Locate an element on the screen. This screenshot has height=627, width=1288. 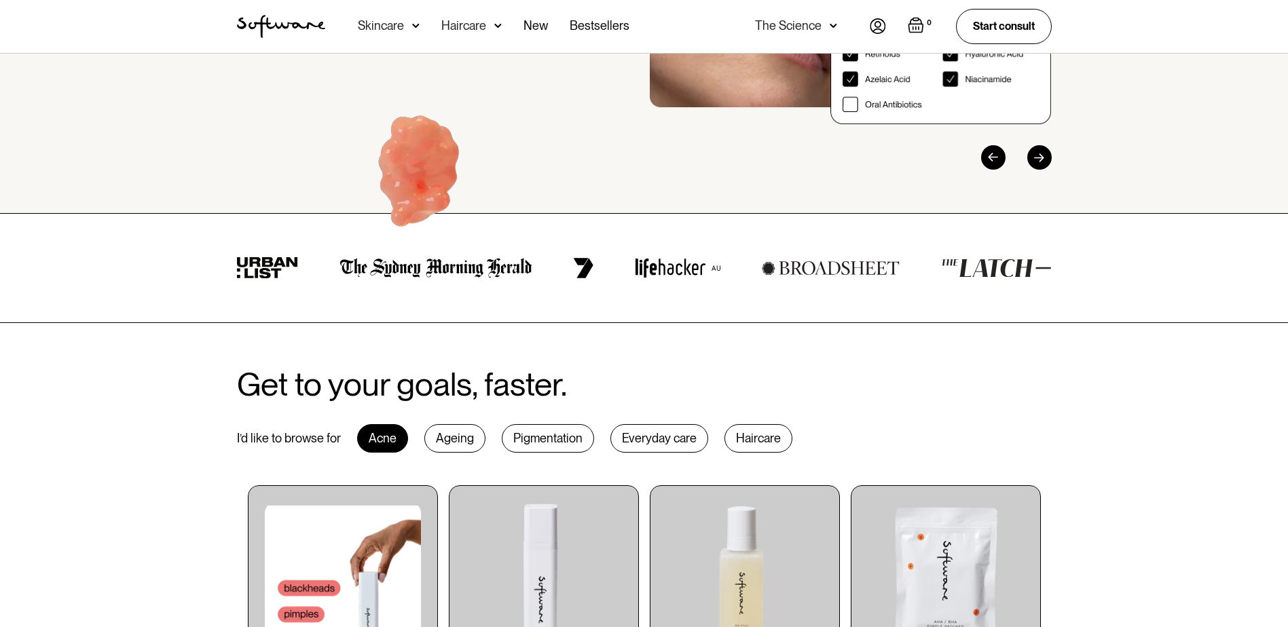
a: Open empty cart is located at coordinates (921, 26).